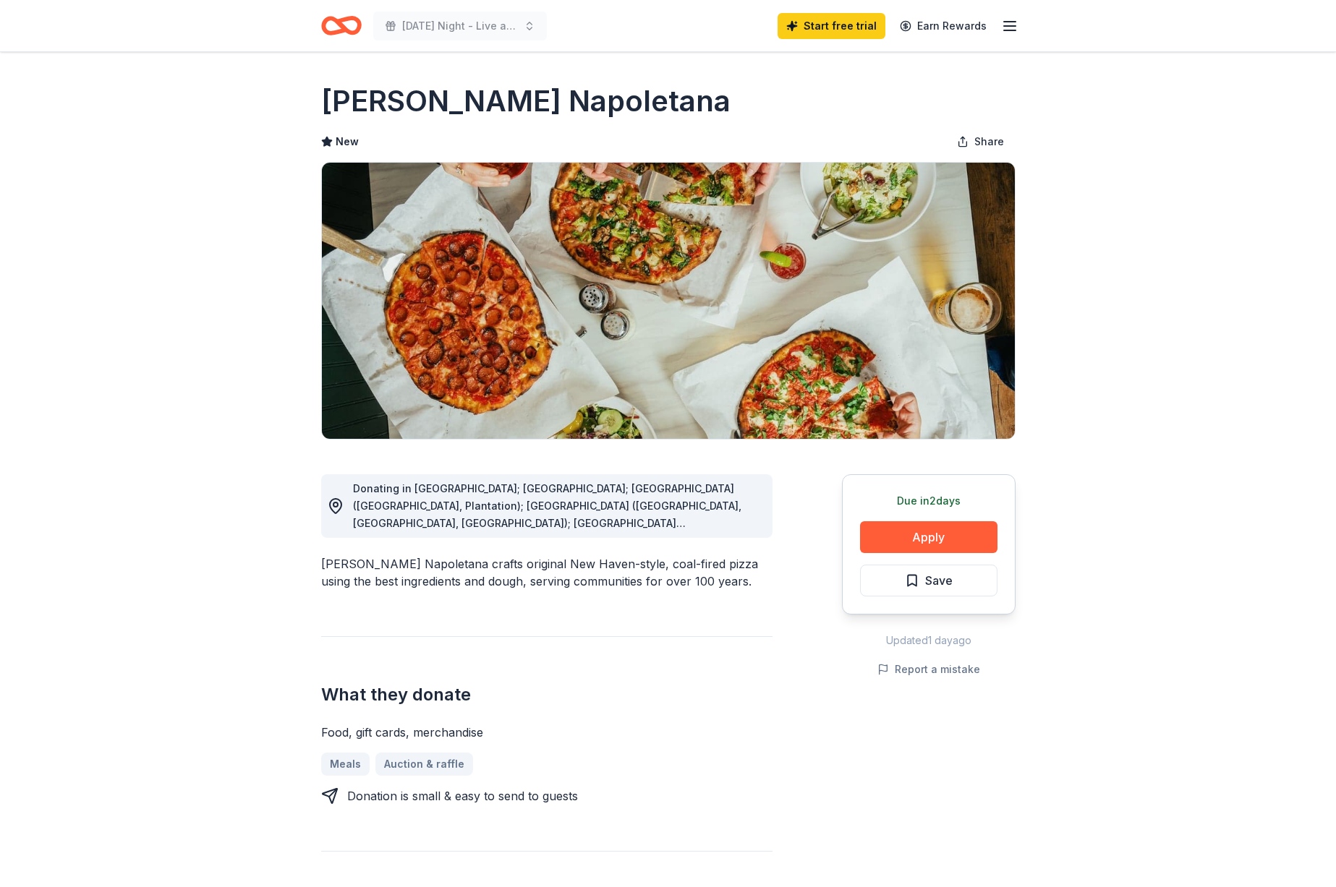 The image size is (1336, 887). I want to click on button: Report a mistake, so click(928, 670).